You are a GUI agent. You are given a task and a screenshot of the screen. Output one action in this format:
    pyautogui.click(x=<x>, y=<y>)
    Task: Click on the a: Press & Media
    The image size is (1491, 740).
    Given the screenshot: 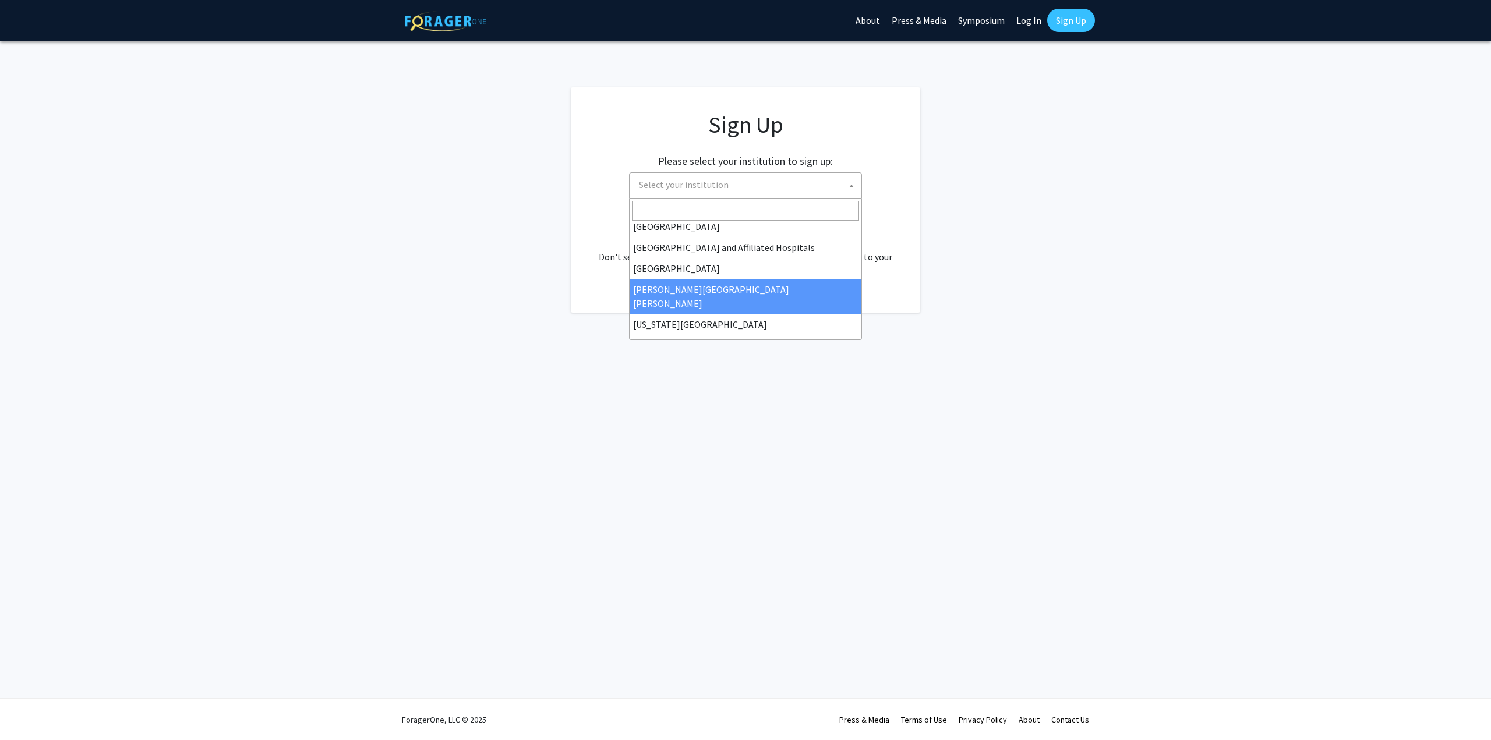 What is the action you would take?
    pyautogui.click(x=865, y=720)
    